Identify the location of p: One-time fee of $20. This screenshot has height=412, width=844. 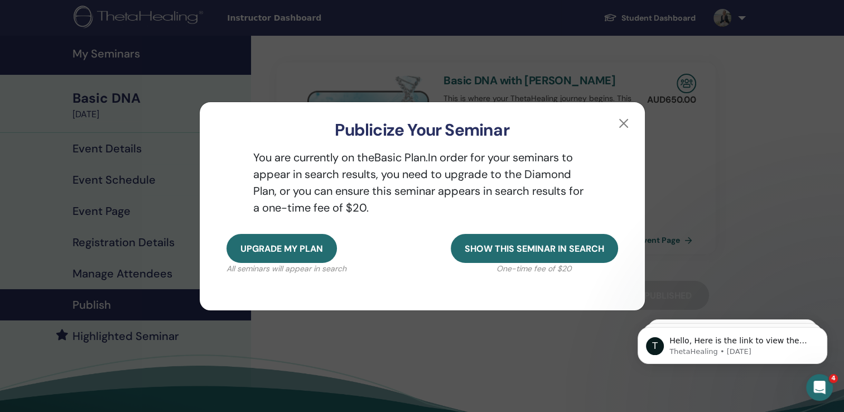
(534, 268).